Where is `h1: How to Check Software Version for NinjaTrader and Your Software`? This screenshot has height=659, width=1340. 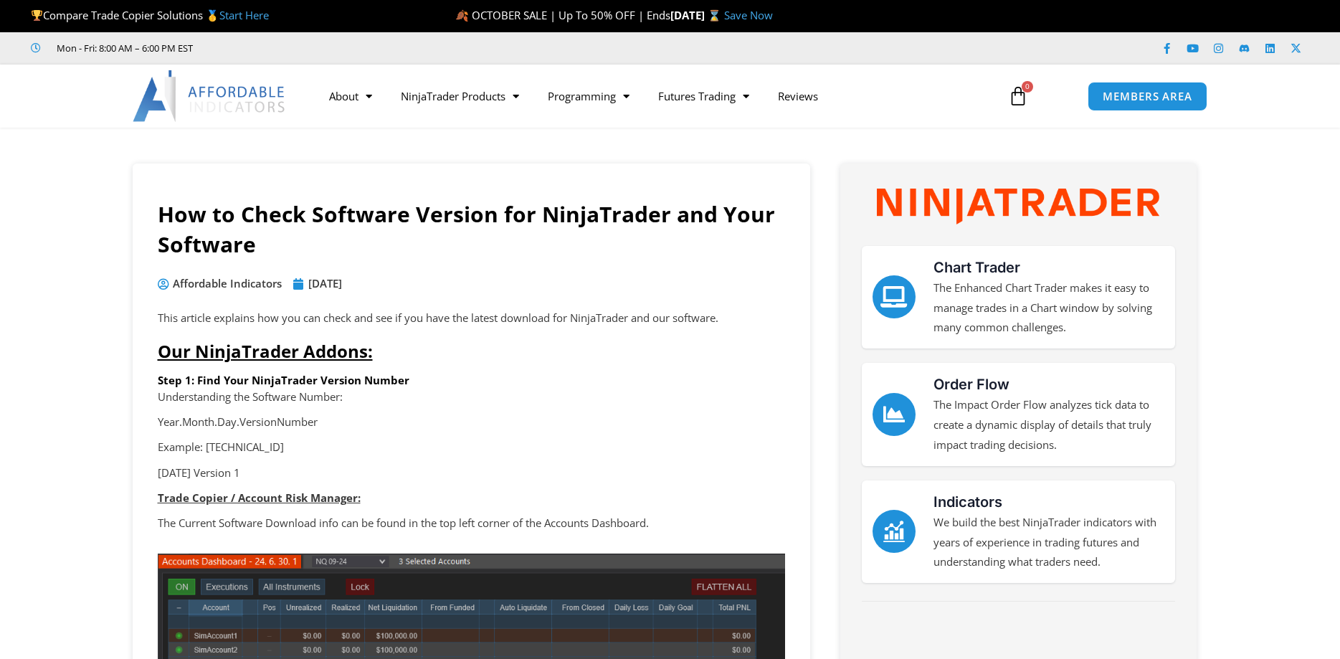
h1: How to Check Software Version for NinjaTrader and Your Software is located at coordinates (471, 229).